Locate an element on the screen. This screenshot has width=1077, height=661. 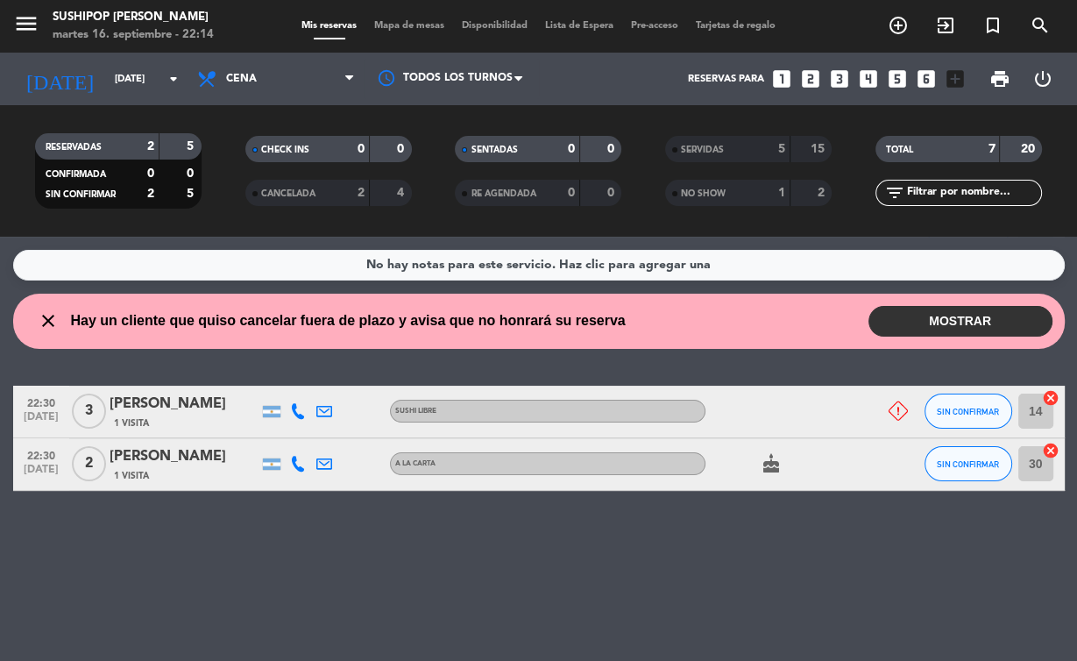
button: MOSTRAR is located at coordinates (961, 321).